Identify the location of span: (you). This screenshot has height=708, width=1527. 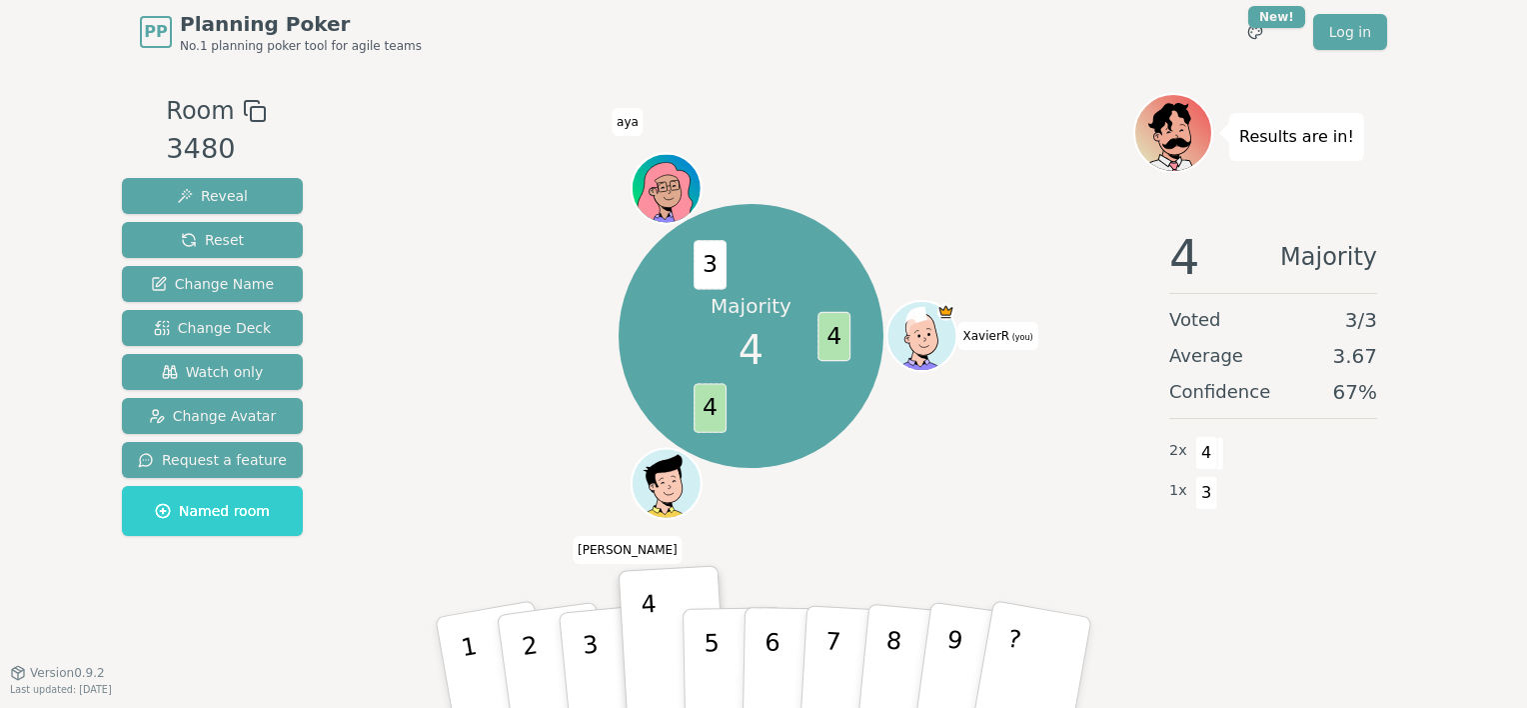
(1021, 337).